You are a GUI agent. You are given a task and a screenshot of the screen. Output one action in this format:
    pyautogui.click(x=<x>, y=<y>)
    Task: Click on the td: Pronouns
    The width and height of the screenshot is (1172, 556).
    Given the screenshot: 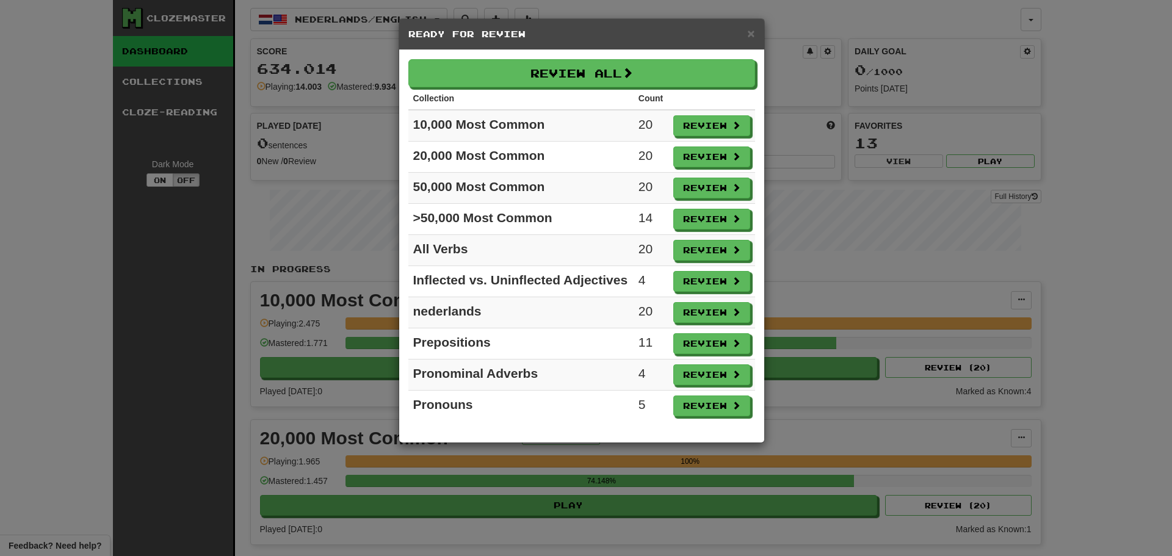 What is the action you would take?
    pyautogui.click(x=521, y=406)
    